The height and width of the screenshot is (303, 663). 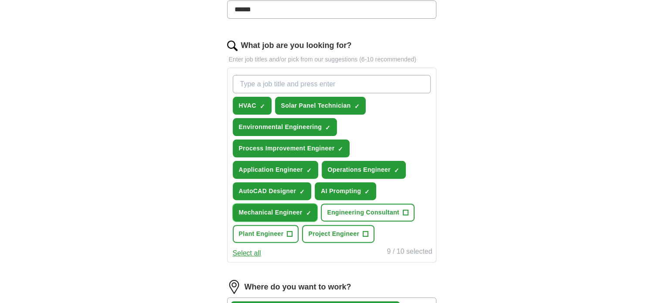 What do you see at coordinates (345, 191) in the screenshot?
I see `button: AI Prompting✓` at bounding box center [345, 191].